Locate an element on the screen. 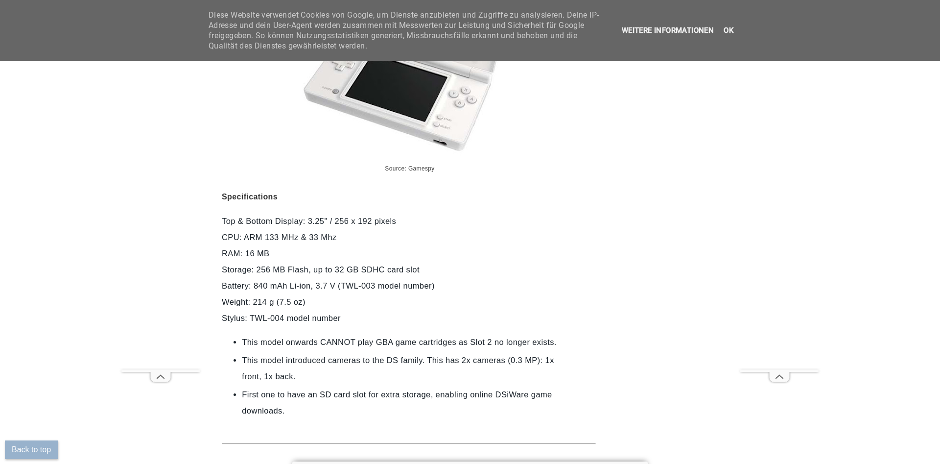  li: First one to have an SD card slot for extra storage, enabling online DSiWare game downloads. is located at coordinates (409, 402).